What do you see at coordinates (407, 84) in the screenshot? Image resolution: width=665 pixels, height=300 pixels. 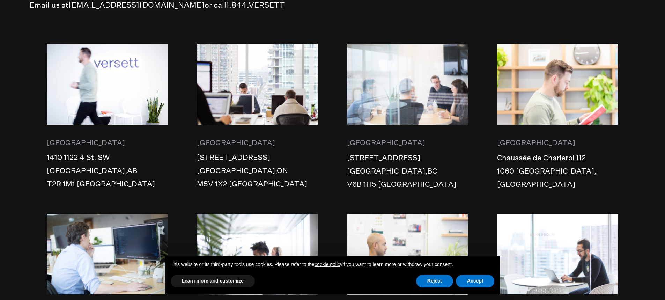 I see `img: Vancouver office` at bounding box center [407, 84].